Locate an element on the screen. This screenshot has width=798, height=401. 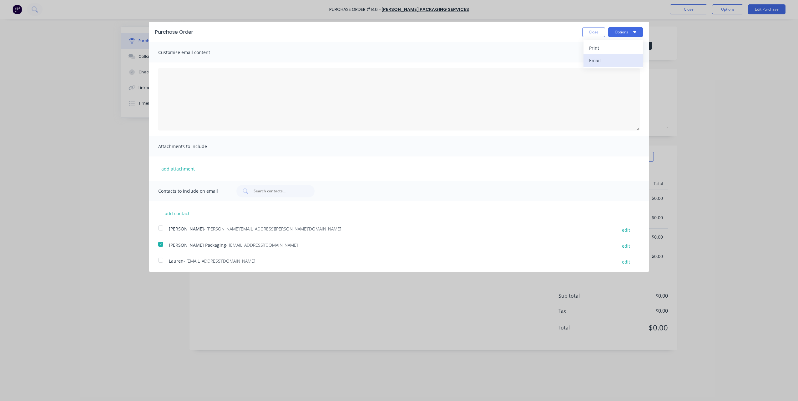
span: Contacts to include on email is located at coordinates (193, 191).